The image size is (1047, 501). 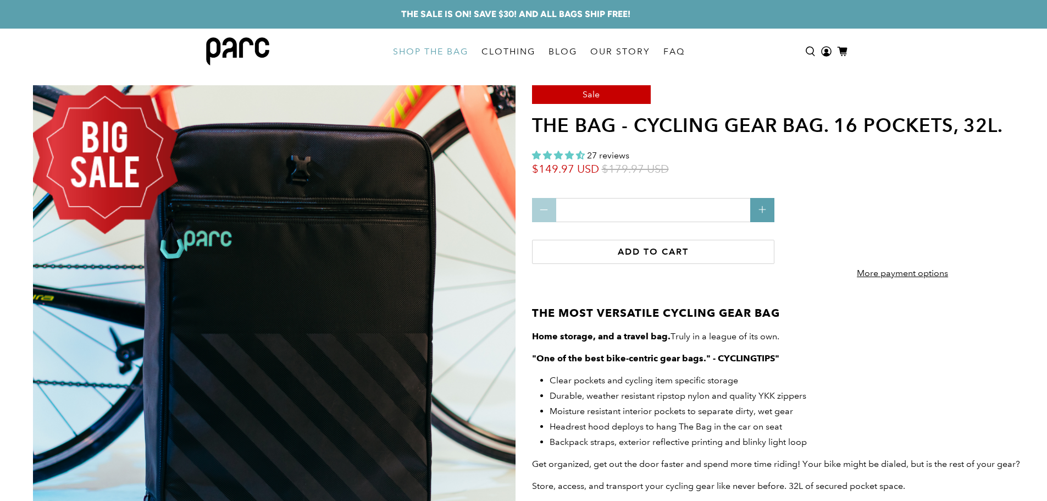 What do you see at coordinates (674, 52) in the screenshot?
I see `a: FAQ` at bounding box center [674, 52].